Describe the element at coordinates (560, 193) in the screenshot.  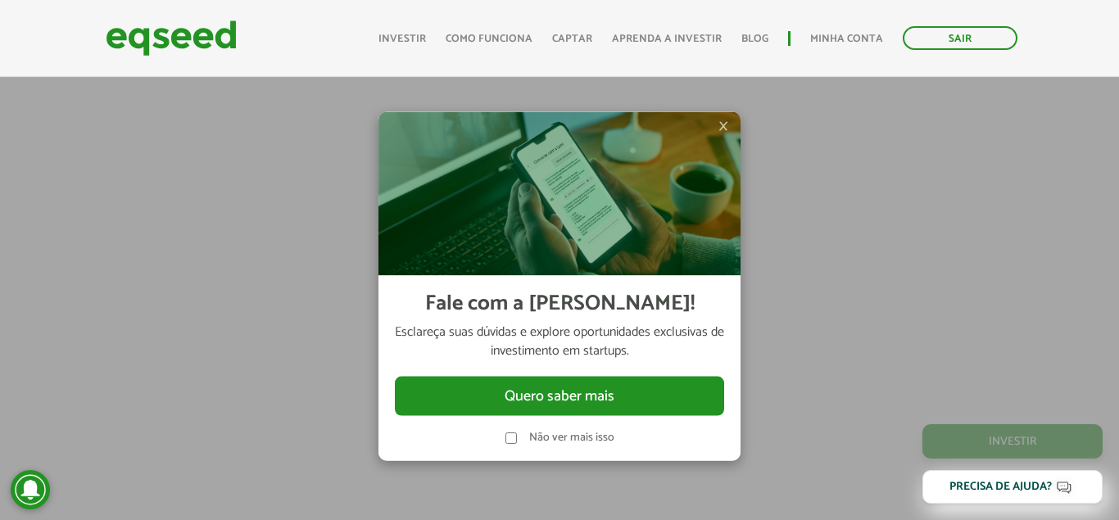
I see `img: Imagem celular` at that location.